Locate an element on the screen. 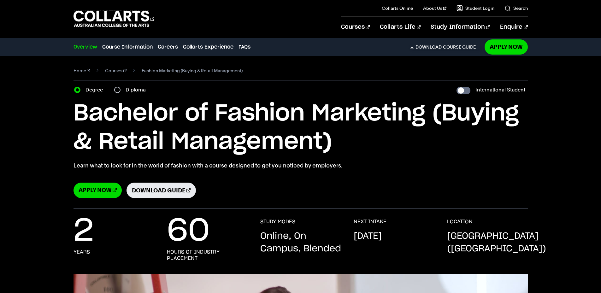  h3: LOCATION is located at coordinates (459, 222).